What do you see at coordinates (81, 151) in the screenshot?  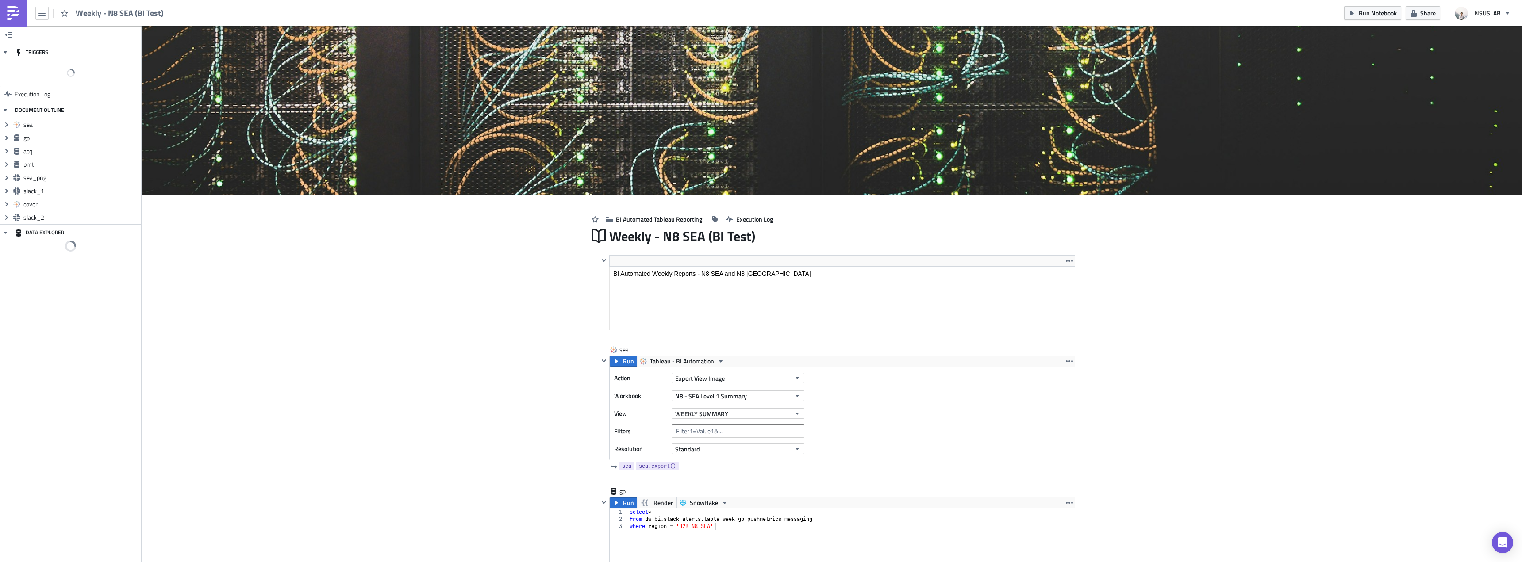 I see `span: acq` at bounding box center [81, 151].